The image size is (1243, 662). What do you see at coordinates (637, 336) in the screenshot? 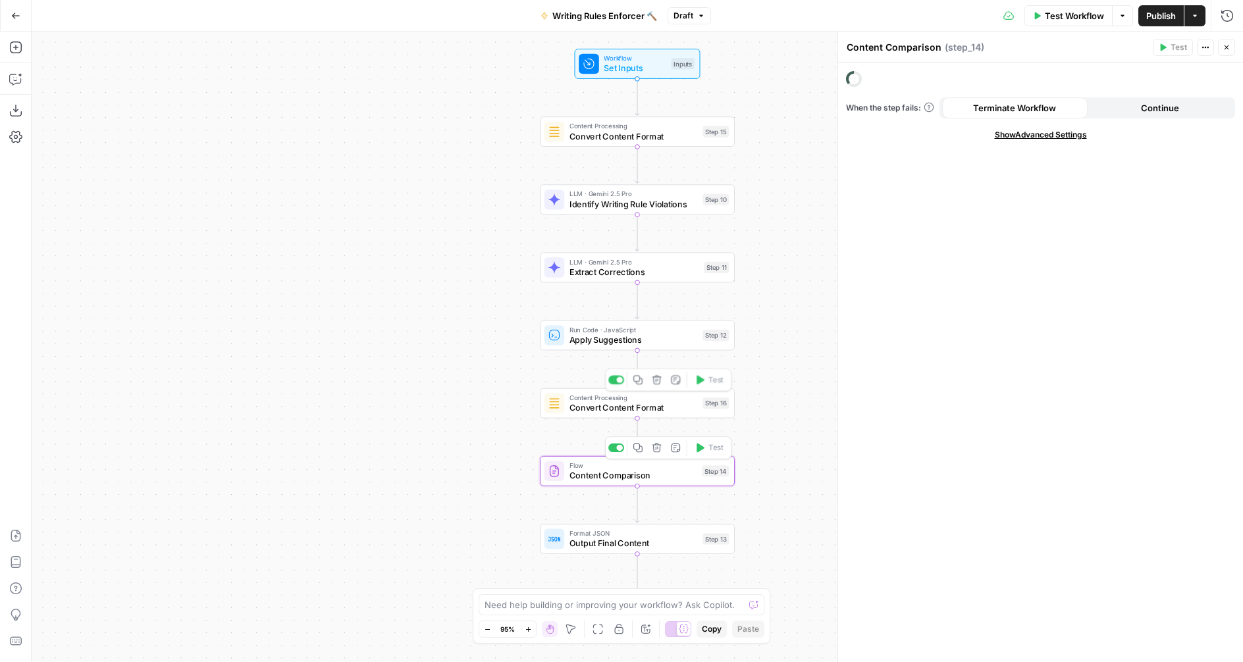
I see `div: Run Code · JavaScriptApply SuggestionsStep 12` at bounding box center [637, 336].